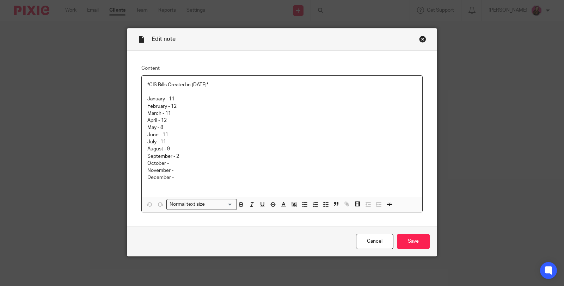 The height and width of the screenshot is (286, 564). Describe the element at coordinates (282, 114) in the screenshot. I see `p: March - 11` at that location.